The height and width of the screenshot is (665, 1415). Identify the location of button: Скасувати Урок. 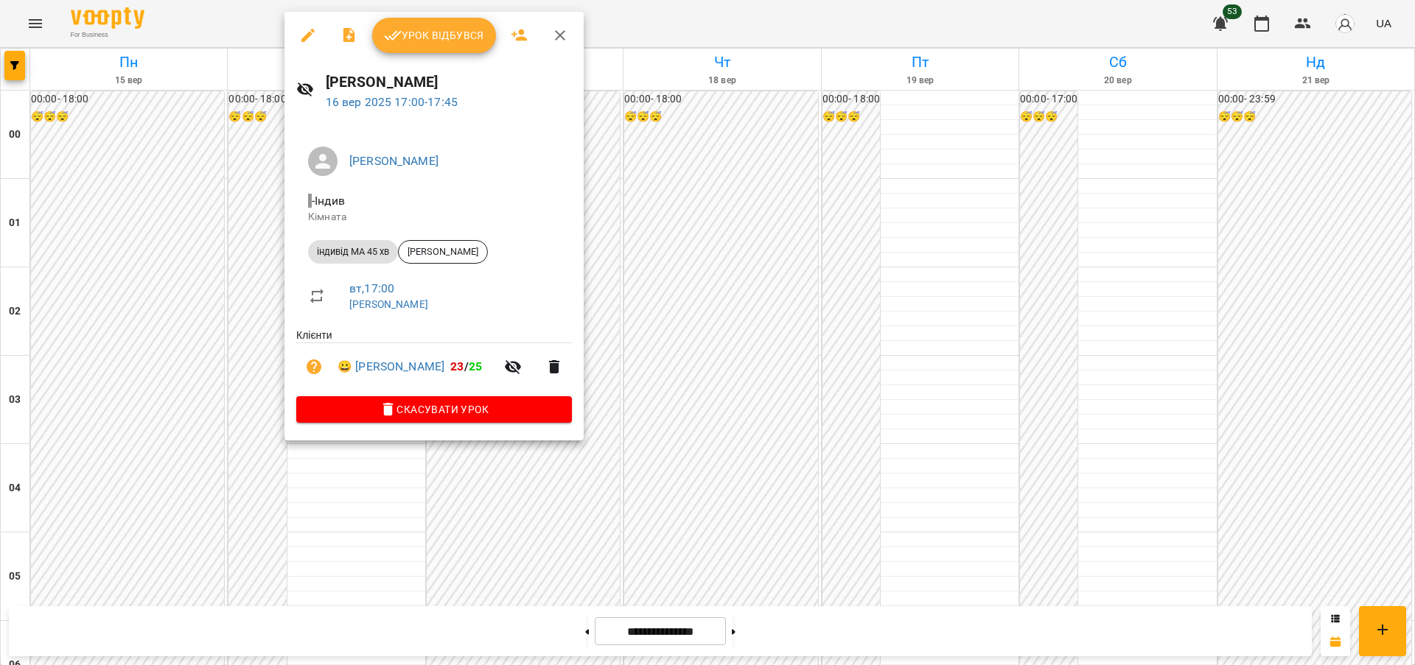
(434, 410).